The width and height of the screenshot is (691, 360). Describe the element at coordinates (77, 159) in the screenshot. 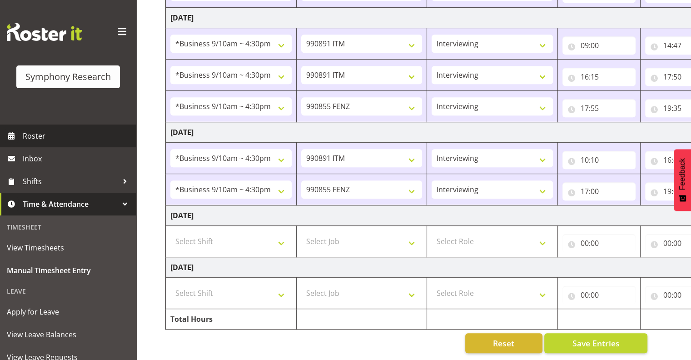

I see `span: Inbox` at that location.